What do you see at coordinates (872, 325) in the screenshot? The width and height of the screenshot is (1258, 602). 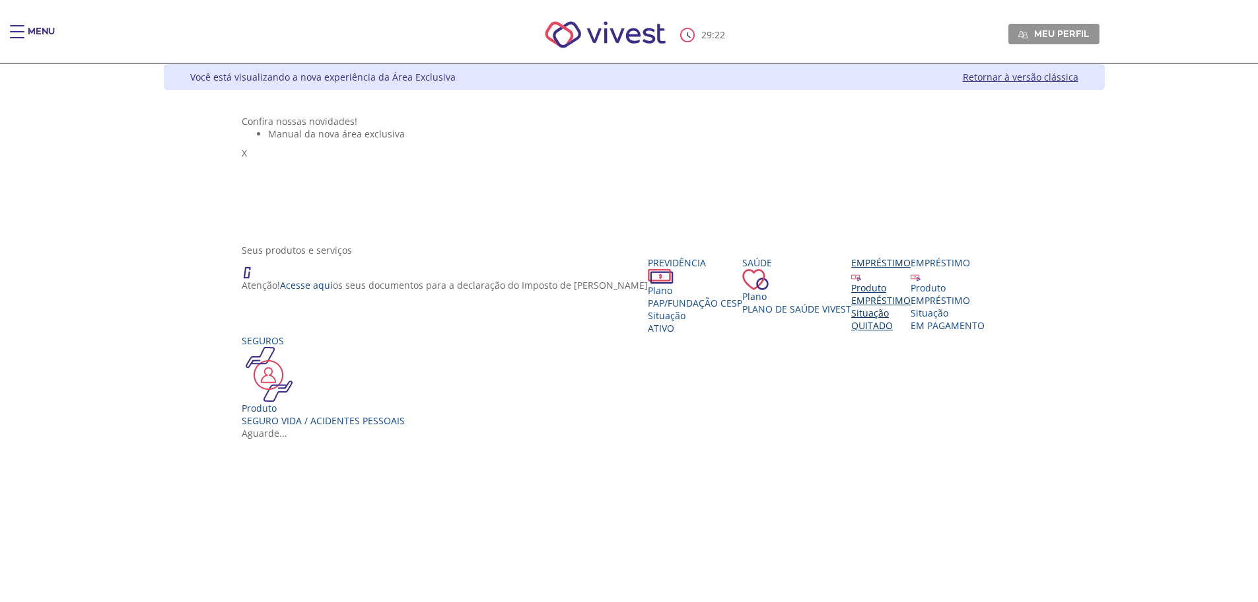 I see `span: QUITADO` at bounding box center [872, 325].